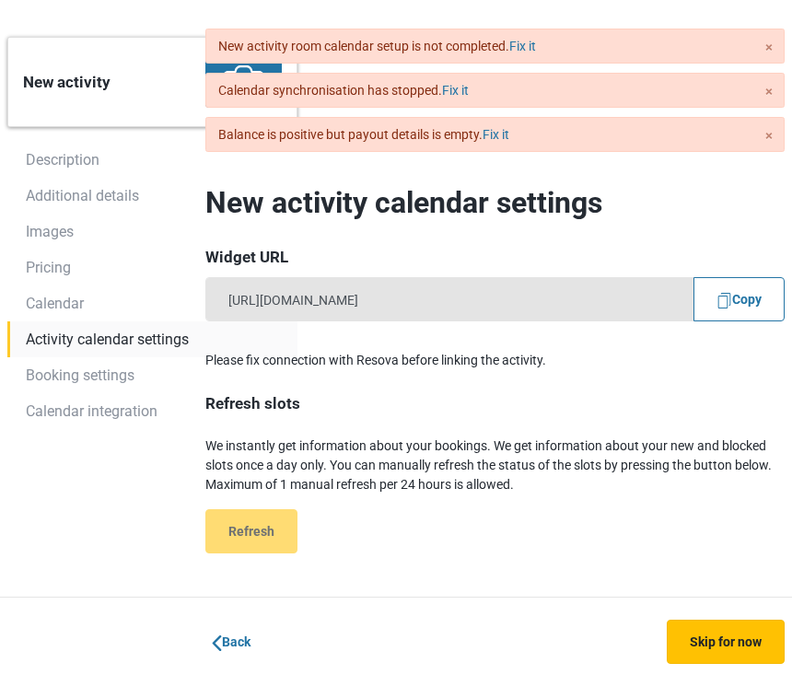  I want to click on div: Calendar synchronisation has stopped., so click(495, 90).